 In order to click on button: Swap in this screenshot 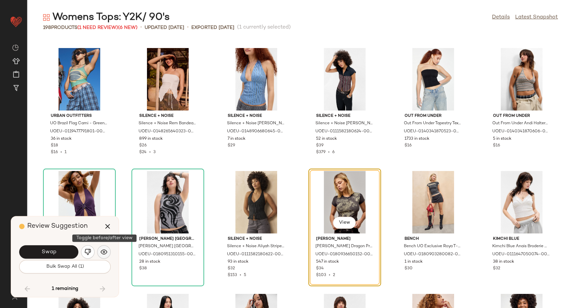, I will do `click(49, 252)`.